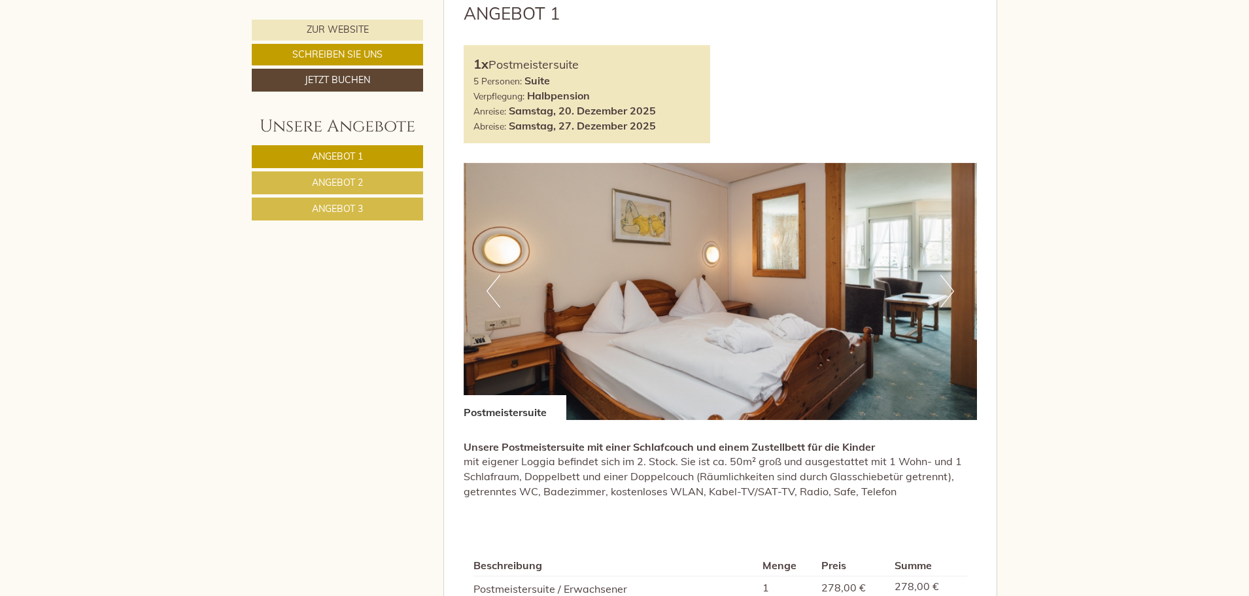 The image size is (1249, 596). Describe the element at coordinates (512, 13) in the screenshot. I see `div: Angebot 1` at that location.